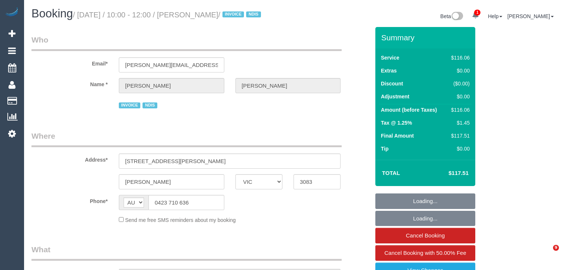 Image resolution: width=563 pixels, height=270 pixels. I want to click on span: 9, so click(556, 248).